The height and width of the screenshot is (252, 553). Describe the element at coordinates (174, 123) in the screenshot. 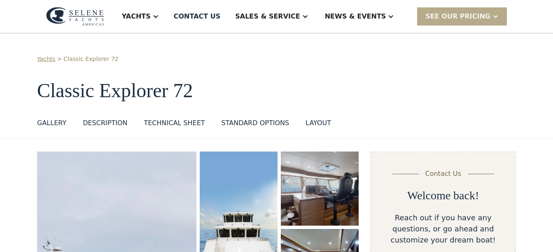

I see `div: Technical sheet` at that location.